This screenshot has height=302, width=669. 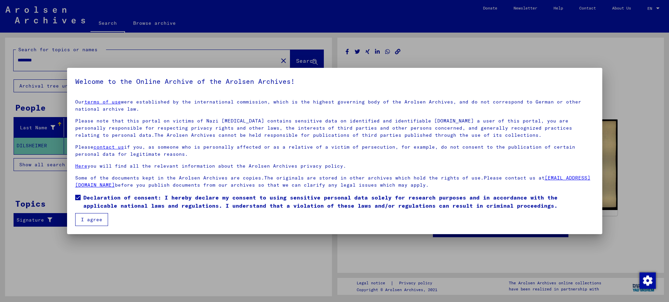 What do you see at coordinates (335, 150) in the screenshot?
I see `p: Please if you, as someone who is personally affected or as a relative of a victim of persecution,...` at bounding box center [335, 150].